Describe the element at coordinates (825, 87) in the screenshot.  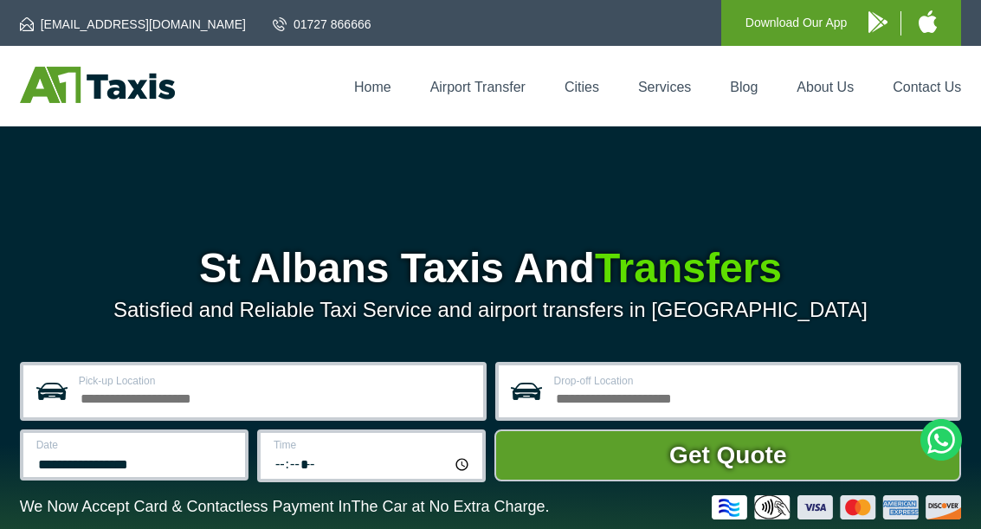
I see `a: About Us` at that location.